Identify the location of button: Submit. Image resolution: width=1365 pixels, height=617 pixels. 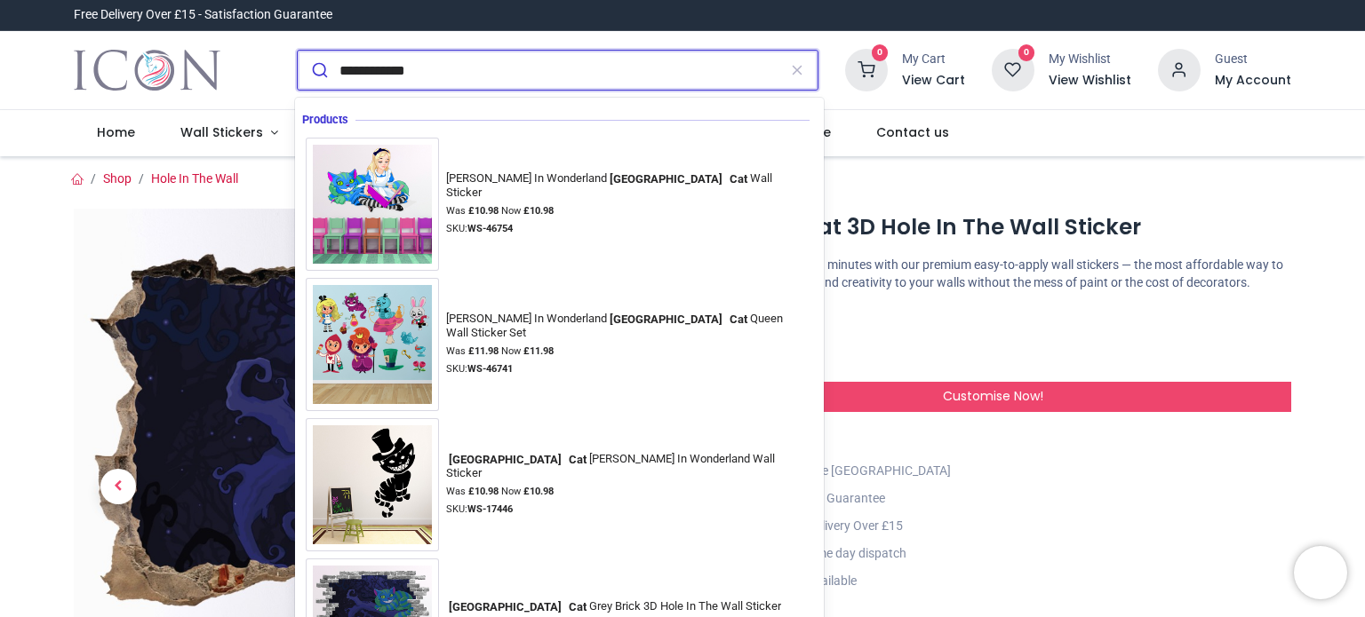
(318, 70).